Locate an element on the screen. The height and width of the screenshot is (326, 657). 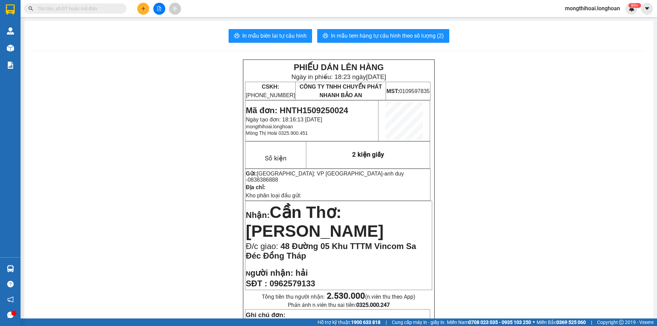
span: question-circle is located at coordinates (10, 284).